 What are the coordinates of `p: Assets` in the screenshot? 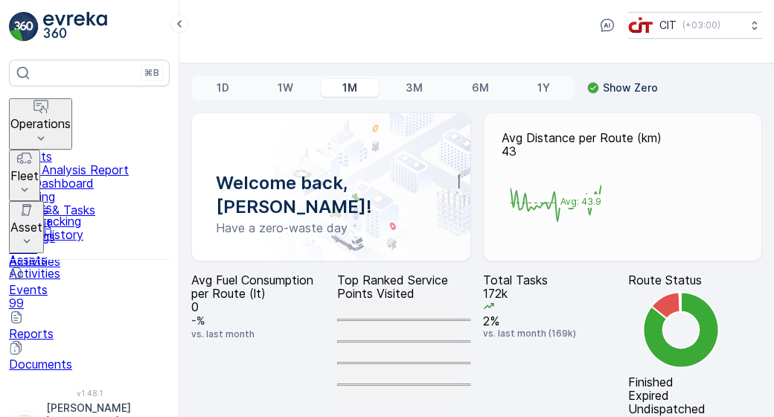 It's located at (89, 260).